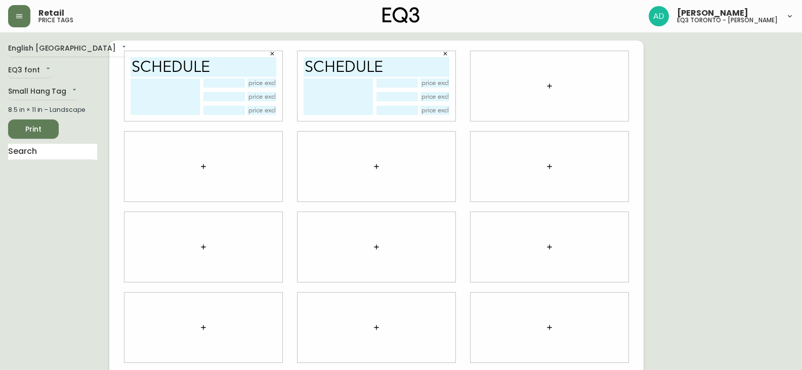 The height and width of the screenshot is (370, 802). What do you see at coordinates (30, 70) in the screenshot?
I see `div: EQ3 font` at bounding box center [30, 70].